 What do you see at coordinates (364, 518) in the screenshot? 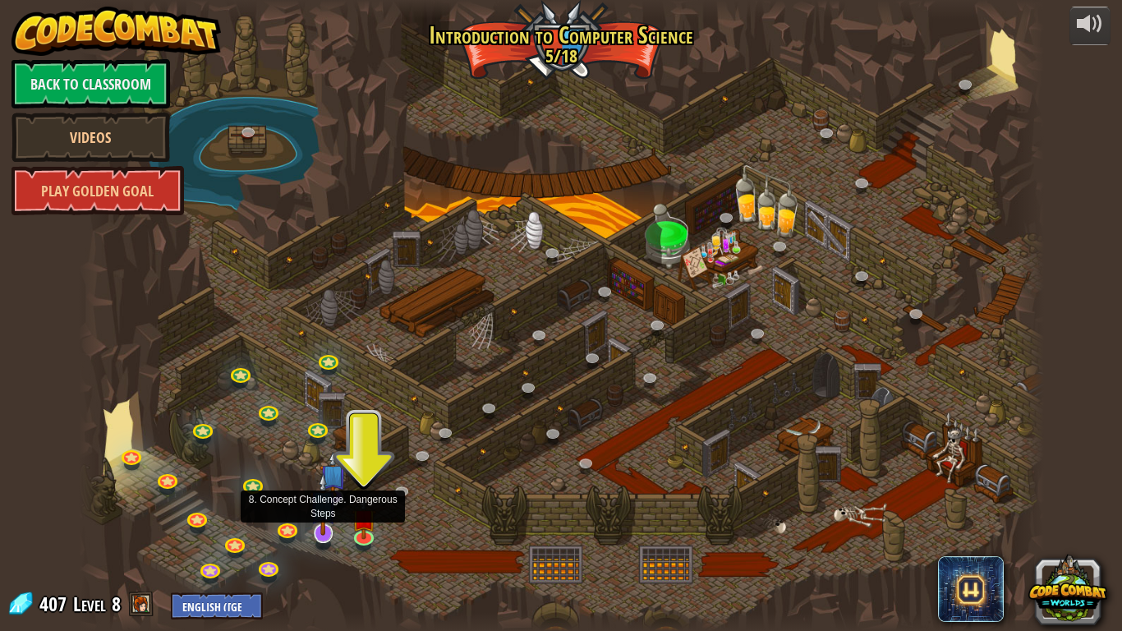
I see `img: level-banner-unstarted.png` at bounding box center [364, 518].